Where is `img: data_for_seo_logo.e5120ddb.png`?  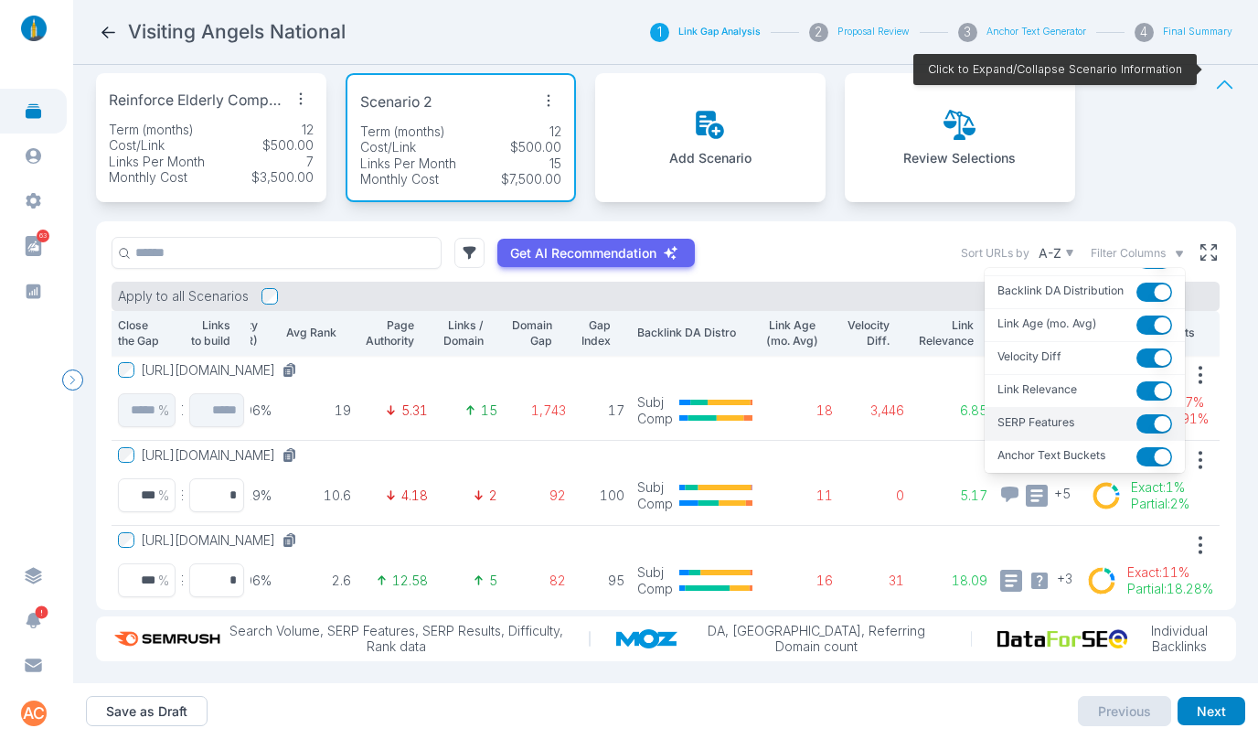
img: data_for_seo_logo.e5120ddb.png is located at coordinates (1067, 638).